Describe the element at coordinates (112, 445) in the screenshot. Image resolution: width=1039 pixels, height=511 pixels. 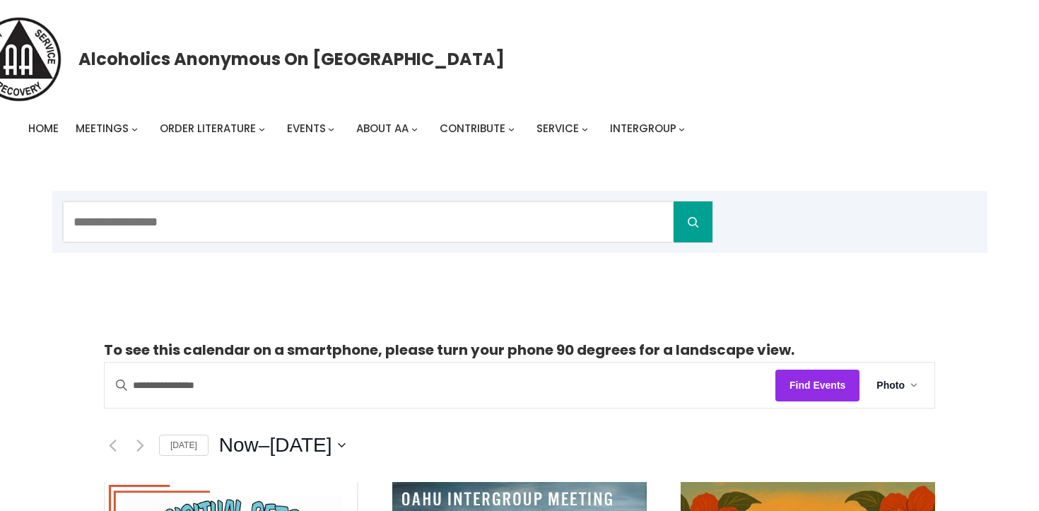
I see `a: Previous Events` at that location.